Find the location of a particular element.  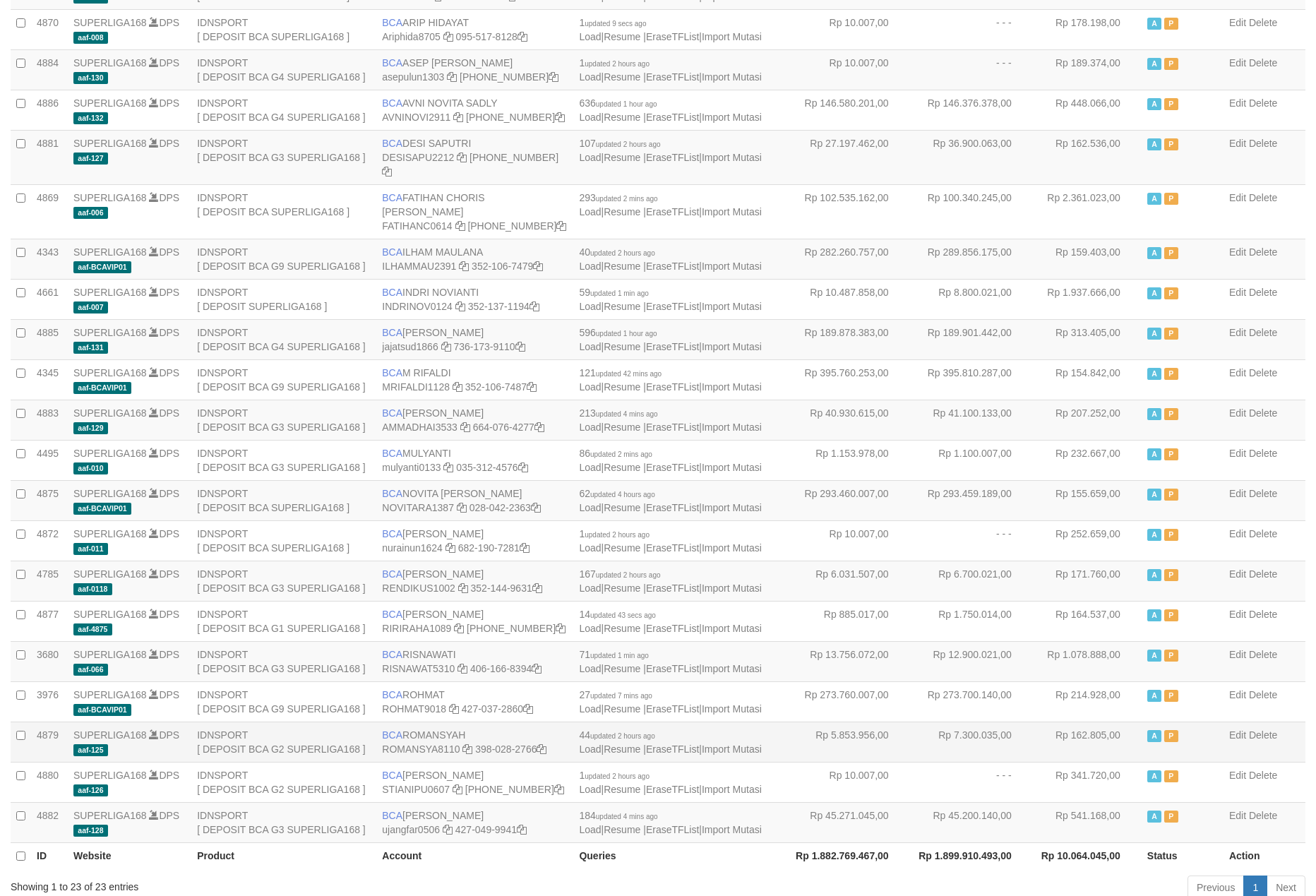

td: 4884 is located at coordinates (49, 69).